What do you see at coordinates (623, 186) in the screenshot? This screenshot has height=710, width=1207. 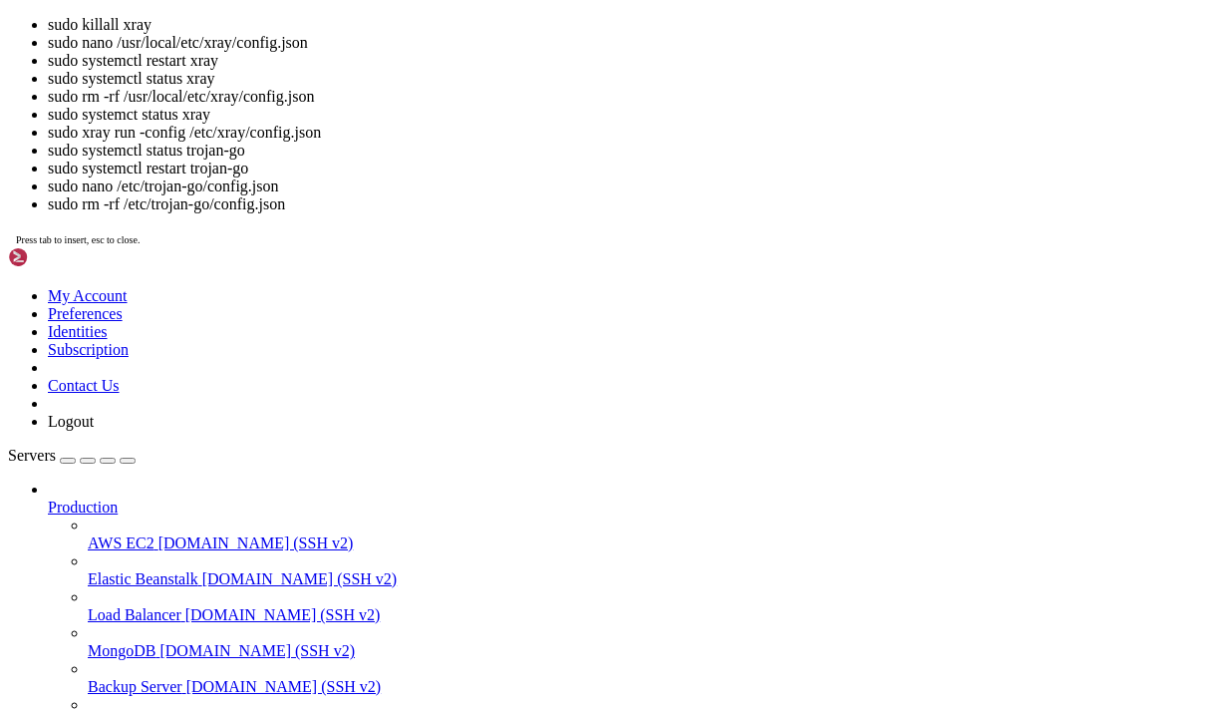 I see `li: sudo nano /etc/trojan-go/config.json` at bounding box center [623, 186].